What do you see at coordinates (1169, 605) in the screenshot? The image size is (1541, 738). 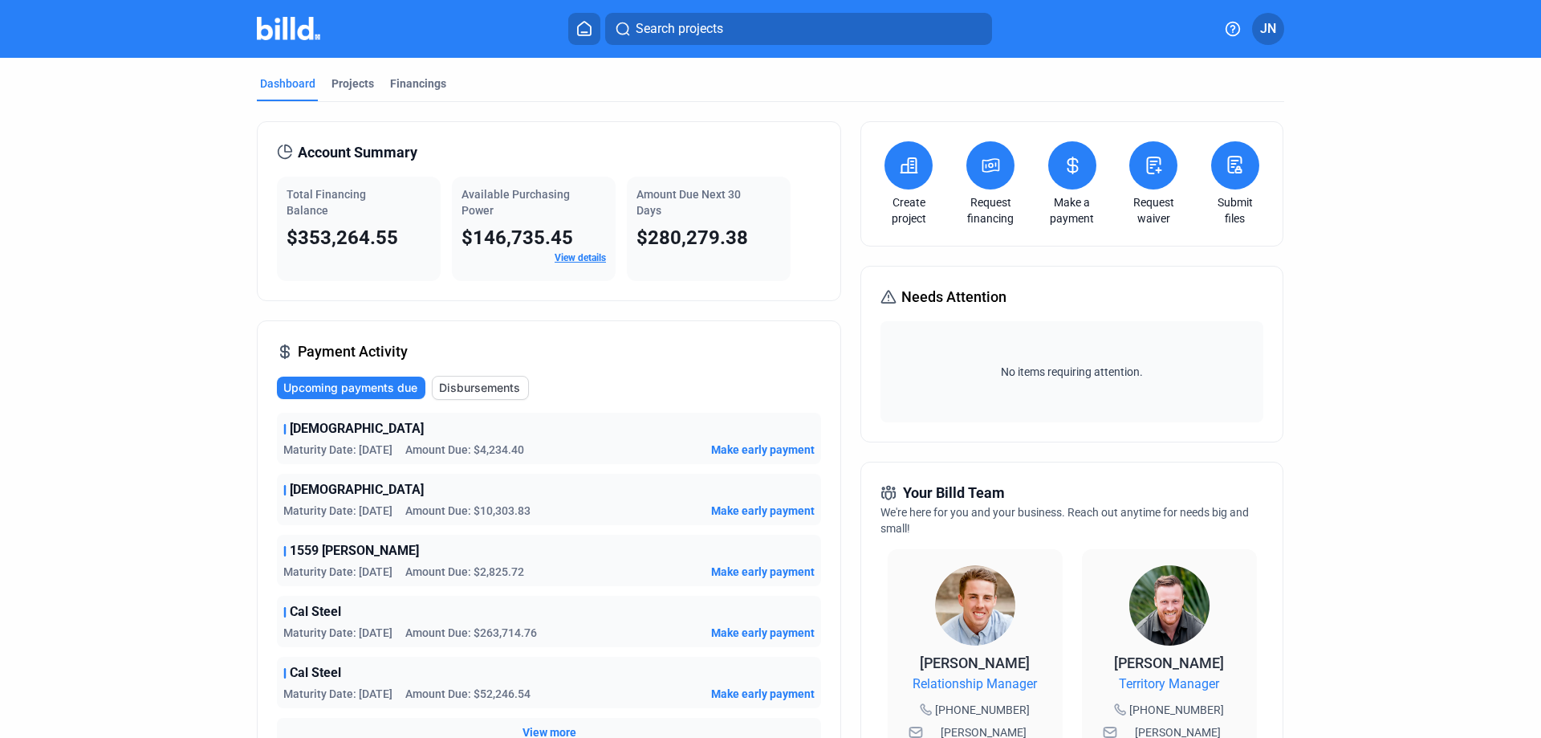 I see `img: Territory Manager` at bounding box center [1169, 605].